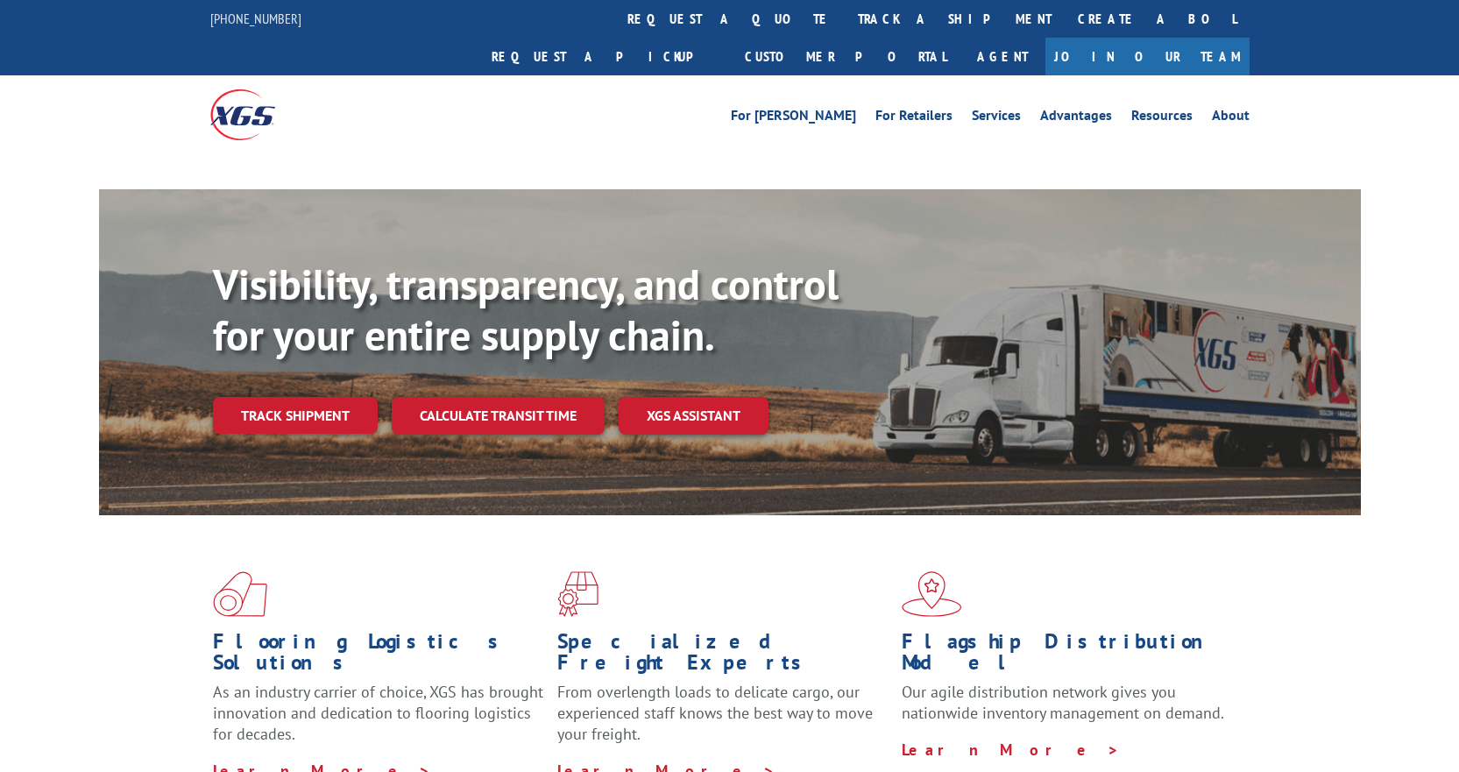 The image size is (1459, 772). What do you see at coordinates (1068, 657) in the screenshot?
I see `h1: Flagship Distribution Model` at bounding box center [1068, 657].